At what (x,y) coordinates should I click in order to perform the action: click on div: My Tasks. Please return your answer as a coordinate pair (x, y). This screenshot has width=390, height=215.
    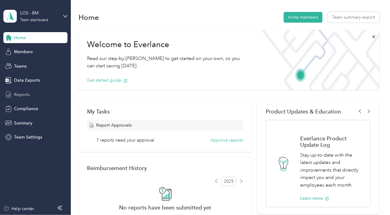
    Looking at the image, I should click on (165, 111).